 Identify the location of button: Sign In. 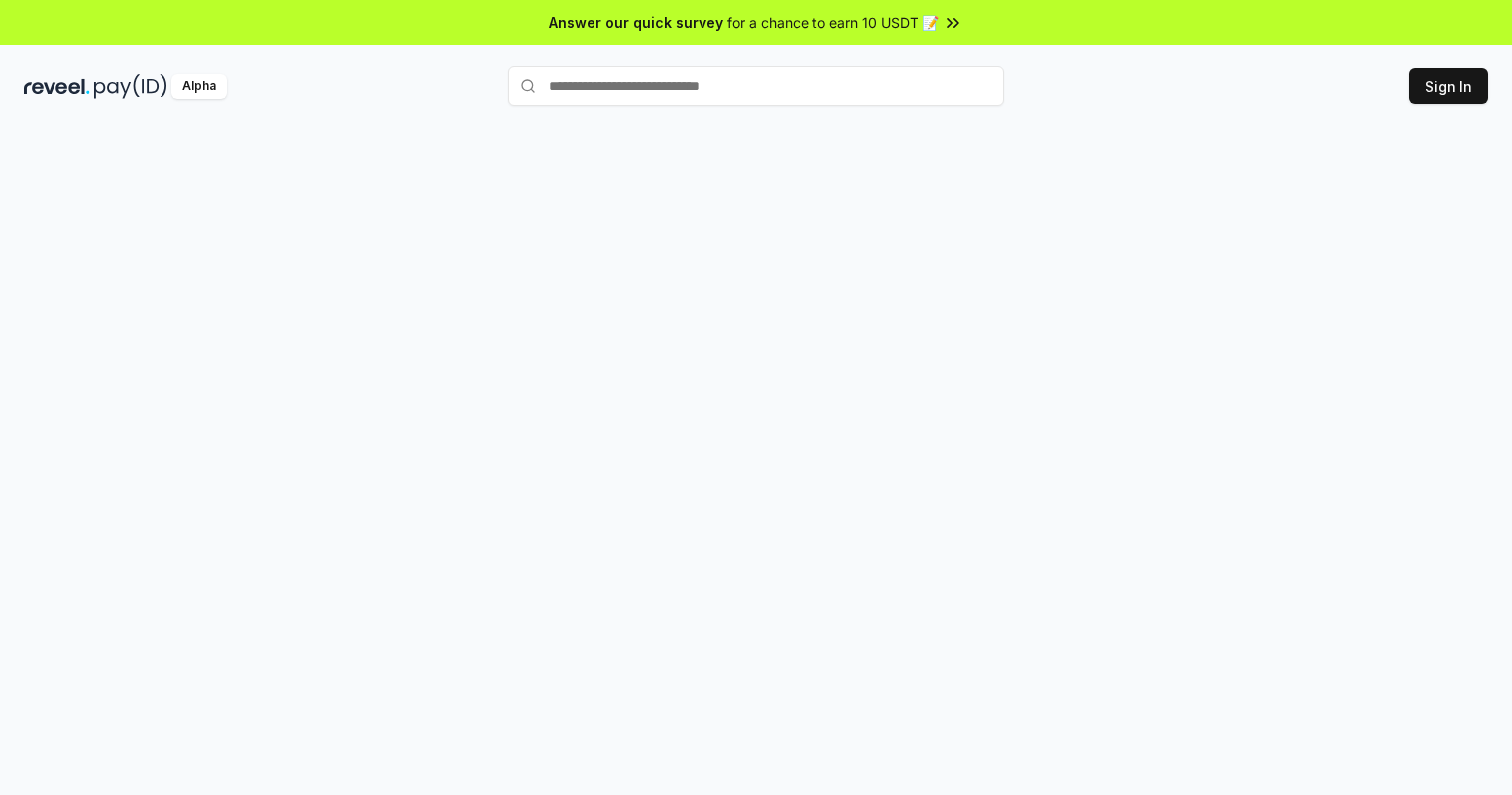
(1448, 86).